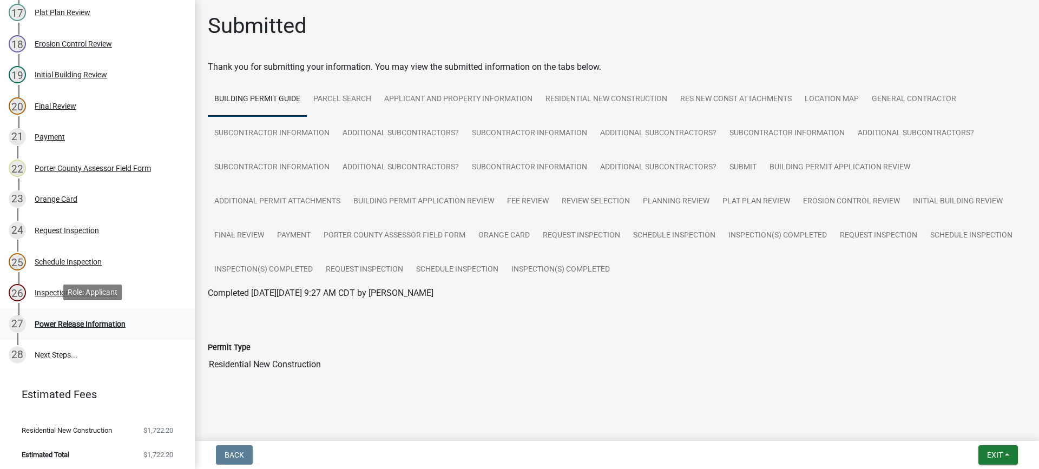  I want to click on a: Final Review, so click(239, 236).